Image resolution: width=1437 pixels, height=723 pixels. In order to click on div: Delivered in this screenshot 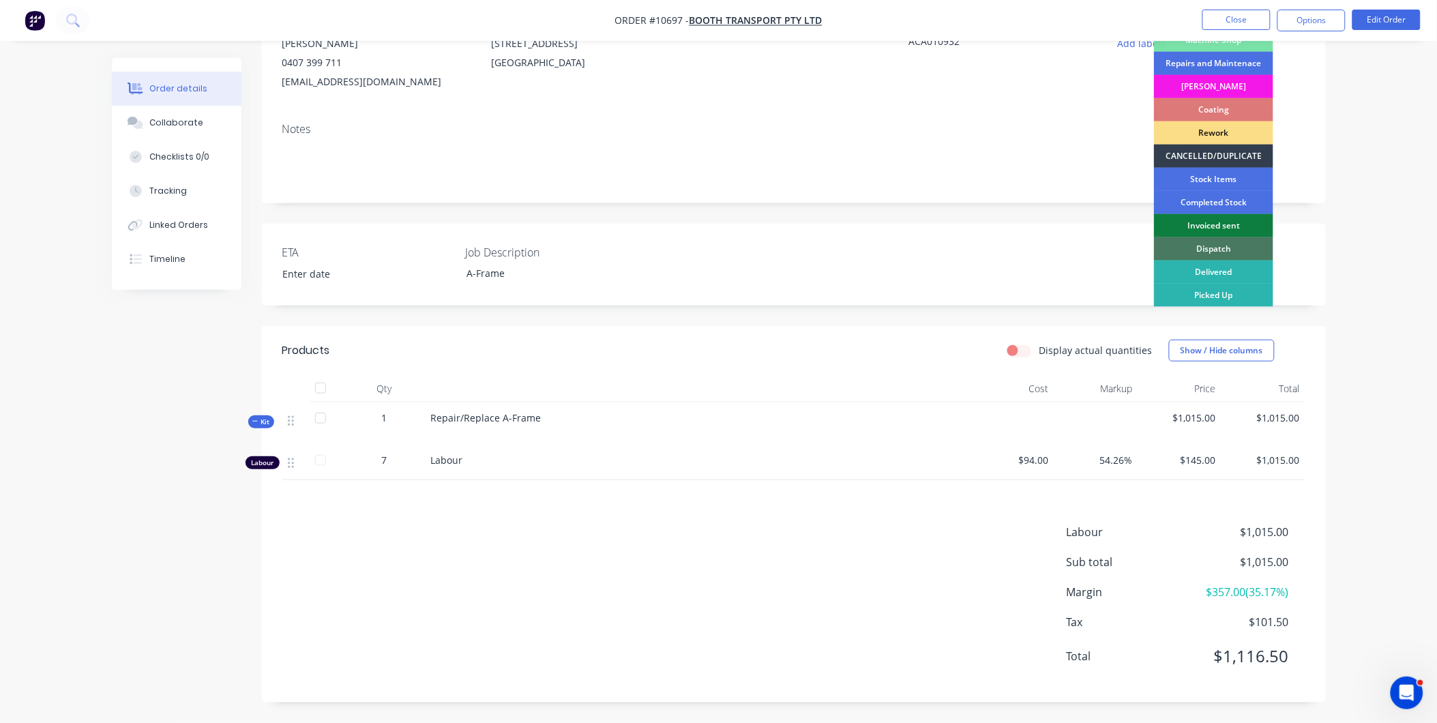, I will do `click(1213, 272)`.